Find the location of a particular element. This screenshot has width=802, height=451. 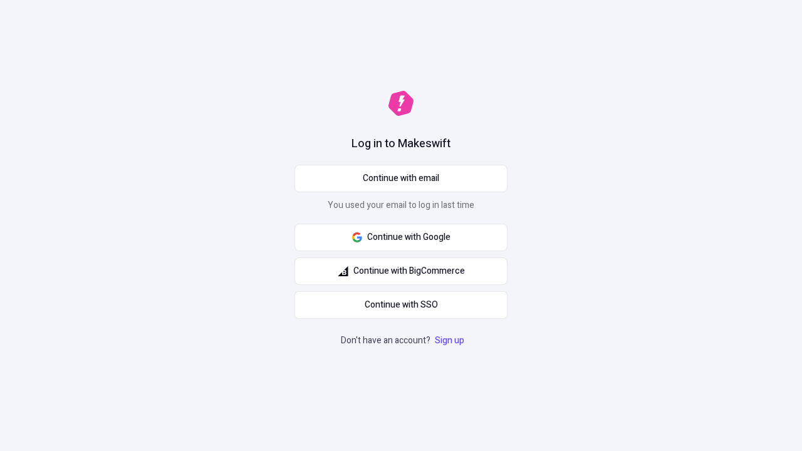

span: Continue with BigCommerce is located at coordinates (409, 271).